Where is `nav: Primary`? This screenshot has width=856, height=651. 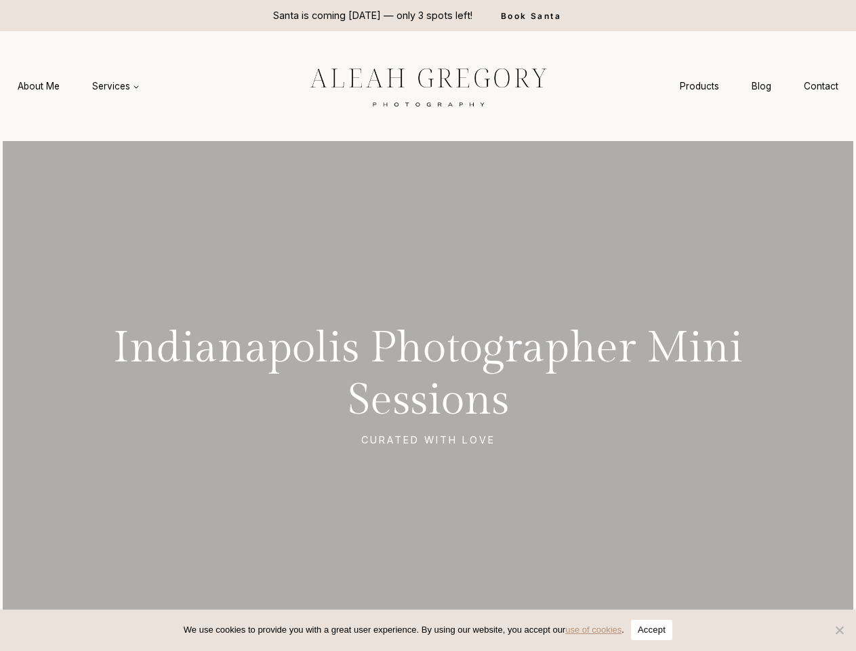
nav: Primary is located at coordinates (79, 86).